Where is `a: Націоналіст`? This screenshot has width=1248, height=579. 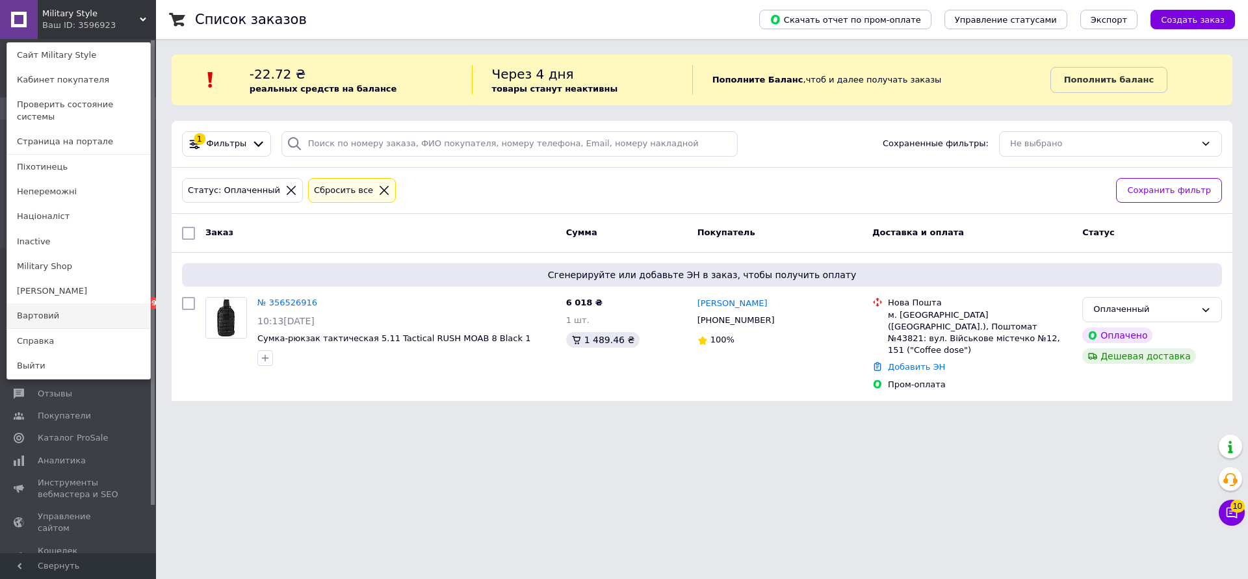 a: Націоналіст is located at coordinates (79, 216).